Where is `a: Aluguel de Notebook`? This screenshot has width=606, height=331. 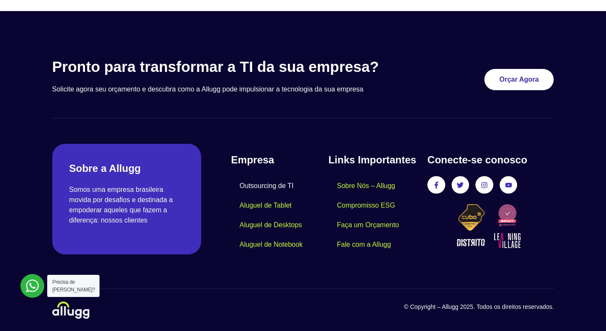
a: Aluguel de Notebook is located at coordinates (271, 245).